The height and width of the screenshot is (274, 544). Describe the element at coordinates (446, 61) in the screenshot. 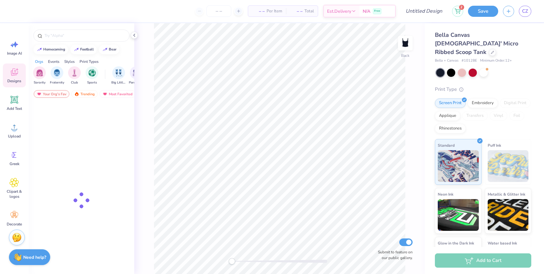

I see `span: Bella + Canvas` at that location.